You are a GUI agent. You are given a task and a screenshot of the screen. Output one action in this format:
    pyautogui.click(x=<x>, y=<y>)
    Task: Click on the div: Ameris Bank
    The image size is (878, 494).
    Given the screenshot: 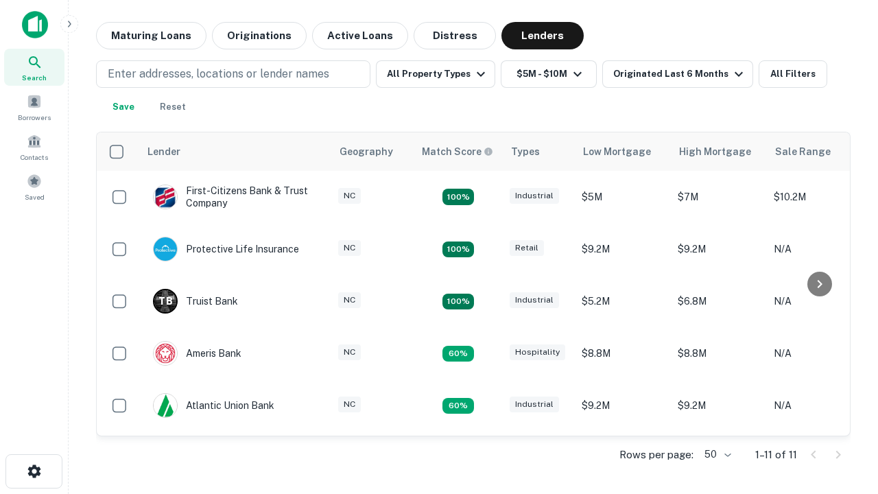 What is the action you would take?
    pyautogui.click(x=197, y=353)
    